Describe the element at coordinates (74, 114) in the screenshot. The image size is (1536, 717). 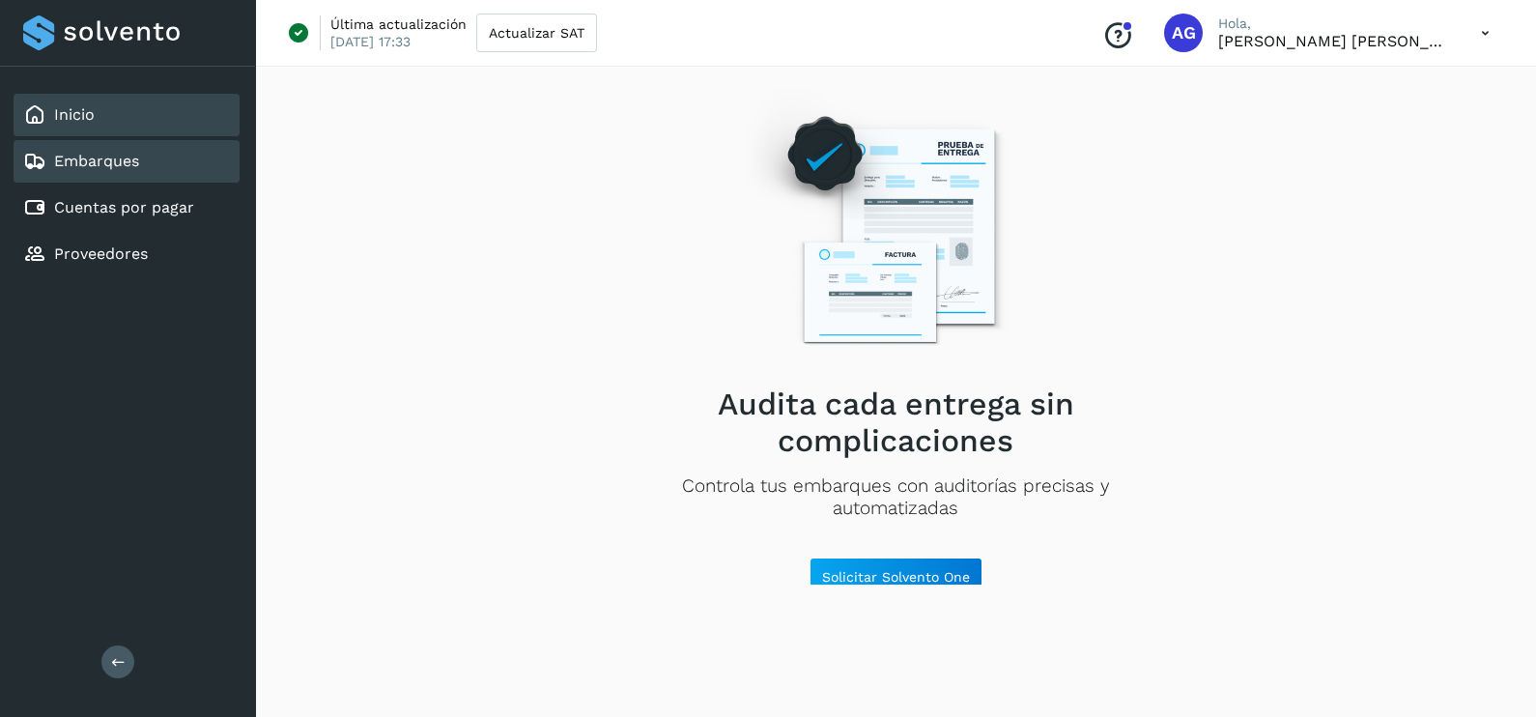
I see `a: Inicio` at that location.